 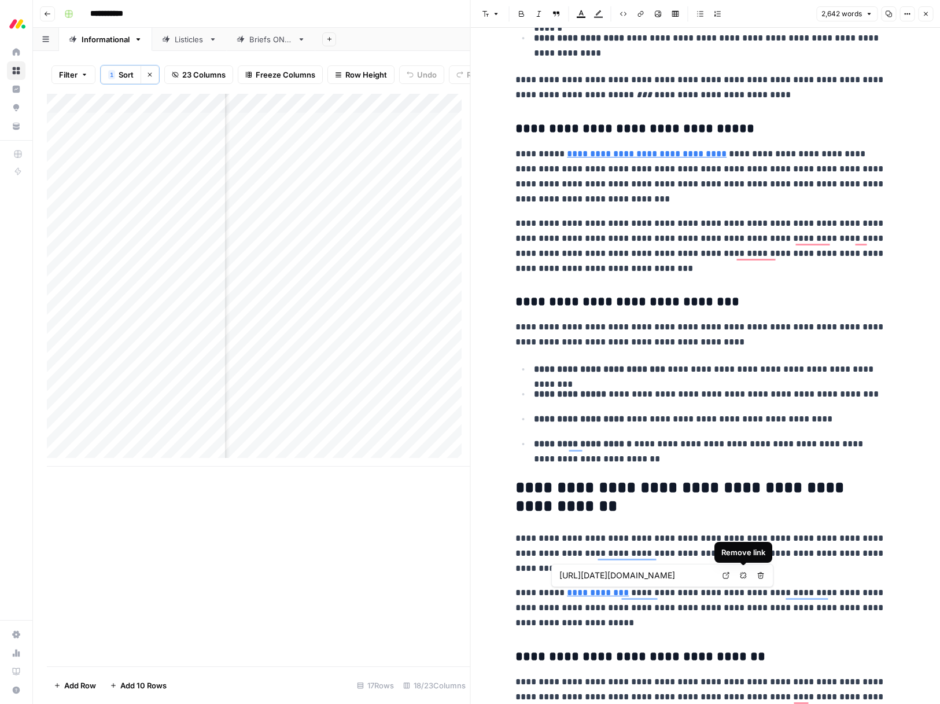 I want to click on button: Add 10 Rows, so click(x=138, y=685).